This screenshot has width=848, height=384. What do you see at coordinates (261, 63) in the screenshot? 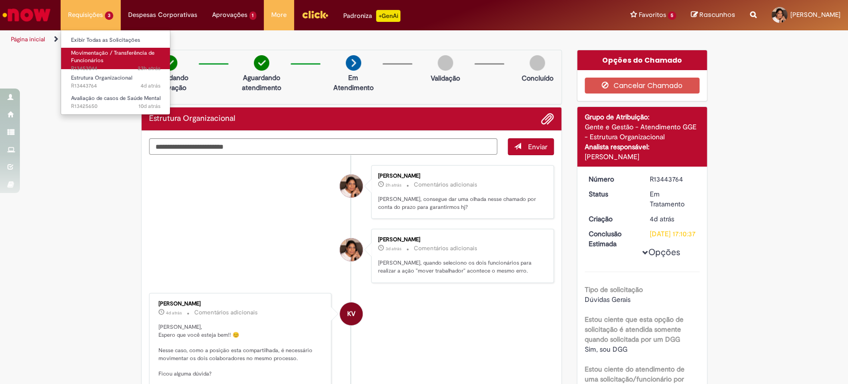
I see `img: check-circle-green.png` at bounding box center [261, 63].